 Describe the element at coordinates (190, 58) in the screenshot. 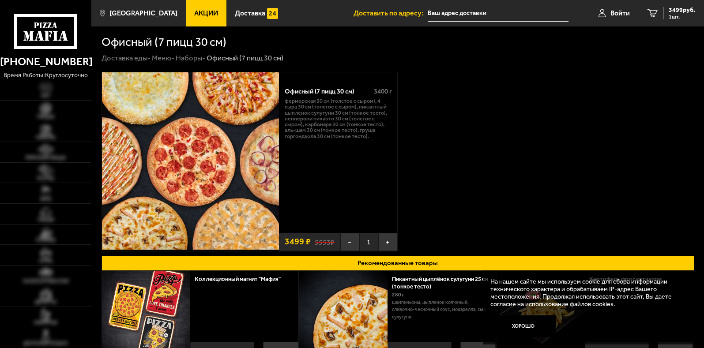

I see `a: Наборы-` at that location.